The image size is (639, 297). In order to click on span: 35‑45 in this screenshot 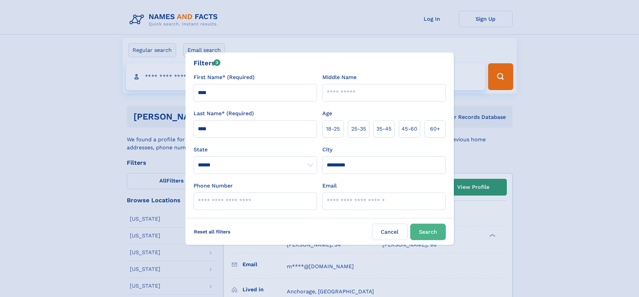, I will do `click(384, 129)`.